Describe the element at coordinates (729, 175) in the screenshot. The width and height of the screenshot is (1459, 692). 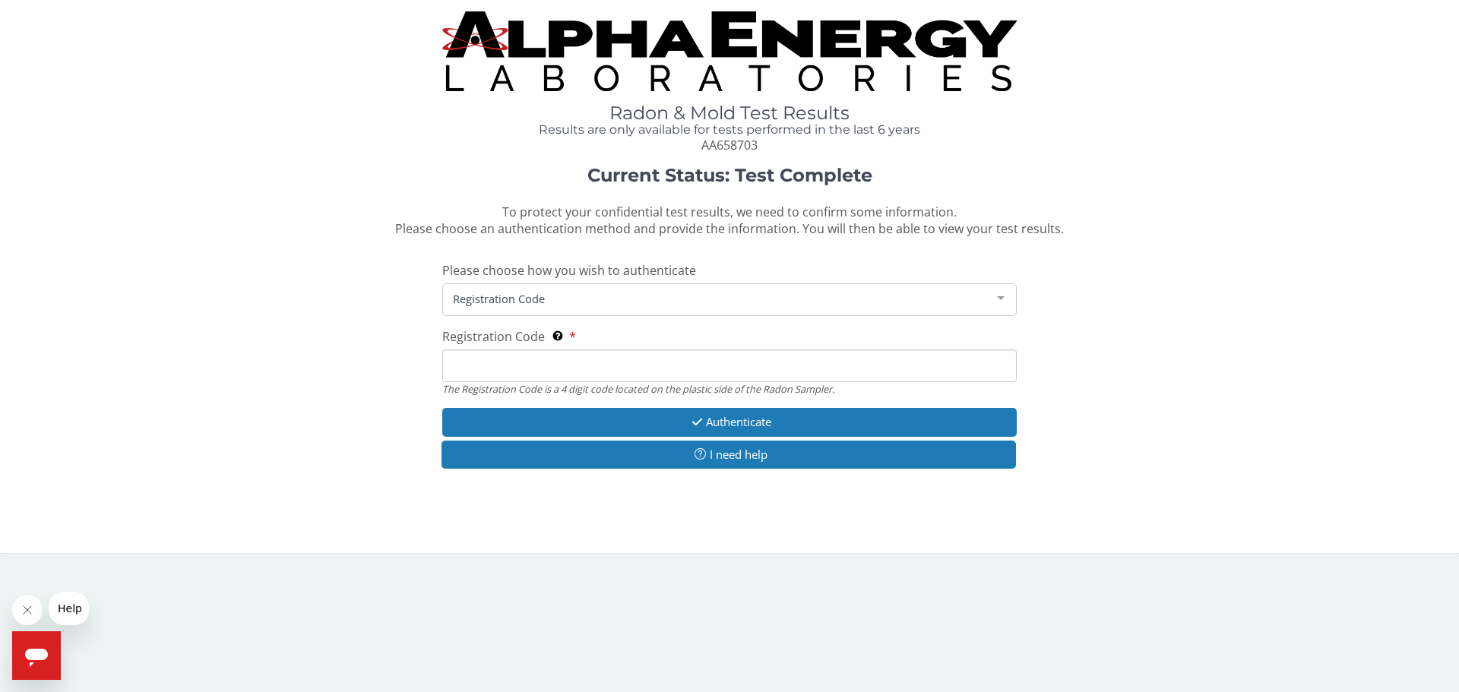
I see `strong: Current Status: Test Complete` at that location.